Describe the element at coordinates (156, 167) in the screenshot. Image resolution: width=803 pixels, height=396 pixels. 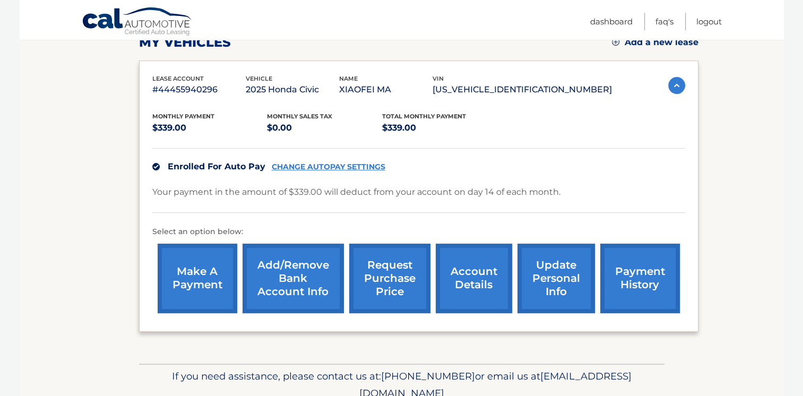
I see `img: check.svg` at that location.